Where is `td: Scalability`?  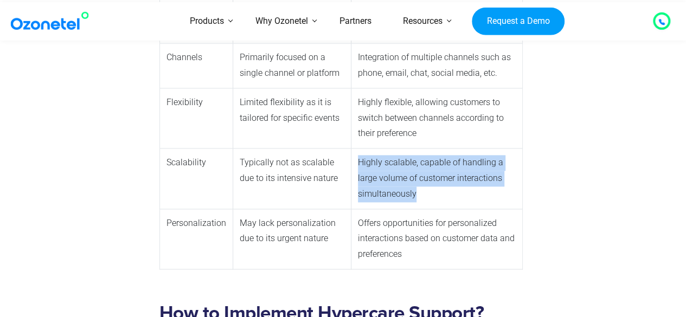
td: Scalability is located at coordinates (196, 178).